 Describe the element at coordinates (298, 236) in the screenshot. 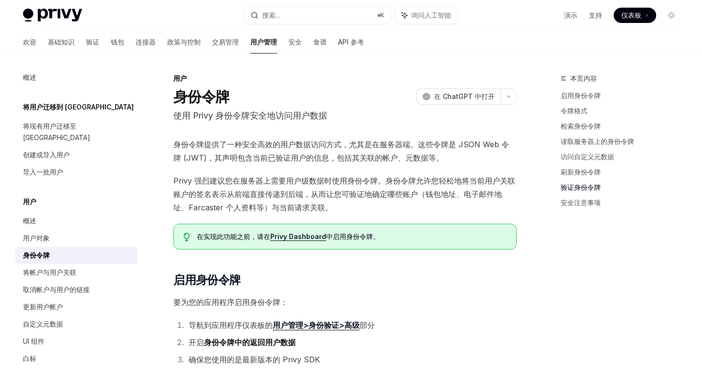

I see `a: Privy Dashboard` at that location.